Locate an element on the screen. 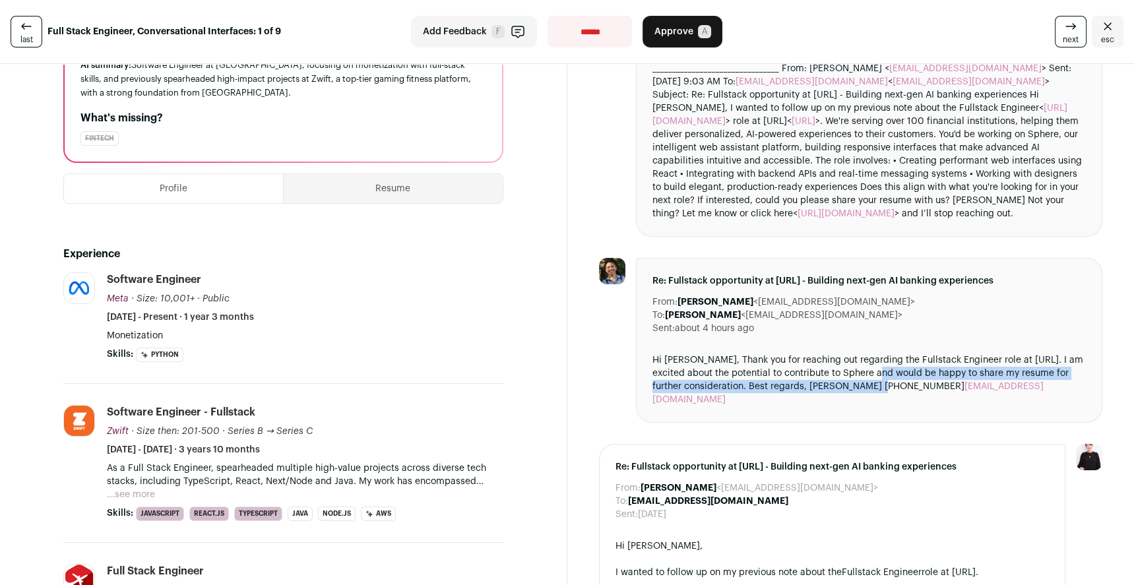 The height and width of the screenshot is (585, 1134). span: last is located at coordinates (26, 40).